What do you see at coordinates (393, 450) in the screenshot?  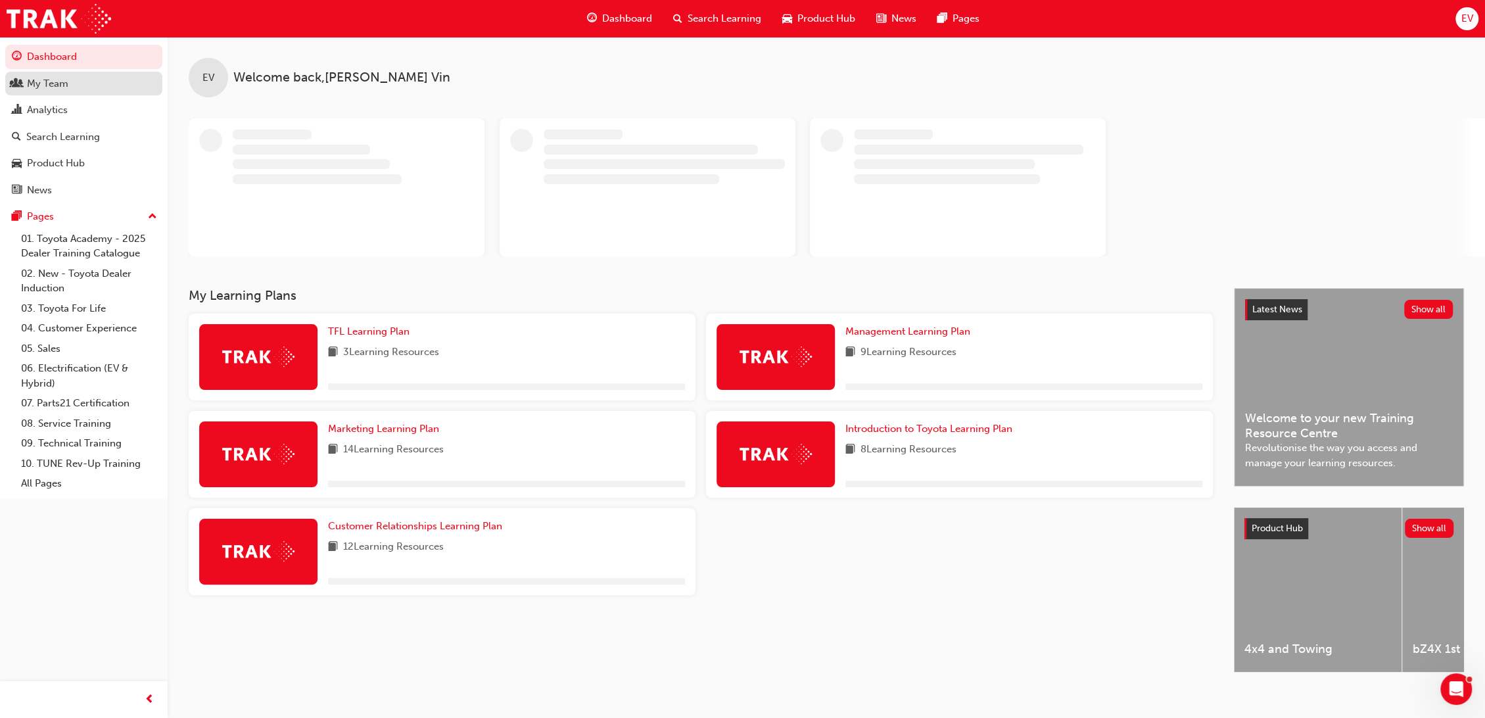 I see `span: 14 Learning Resources` at bounding box center [393, 450].